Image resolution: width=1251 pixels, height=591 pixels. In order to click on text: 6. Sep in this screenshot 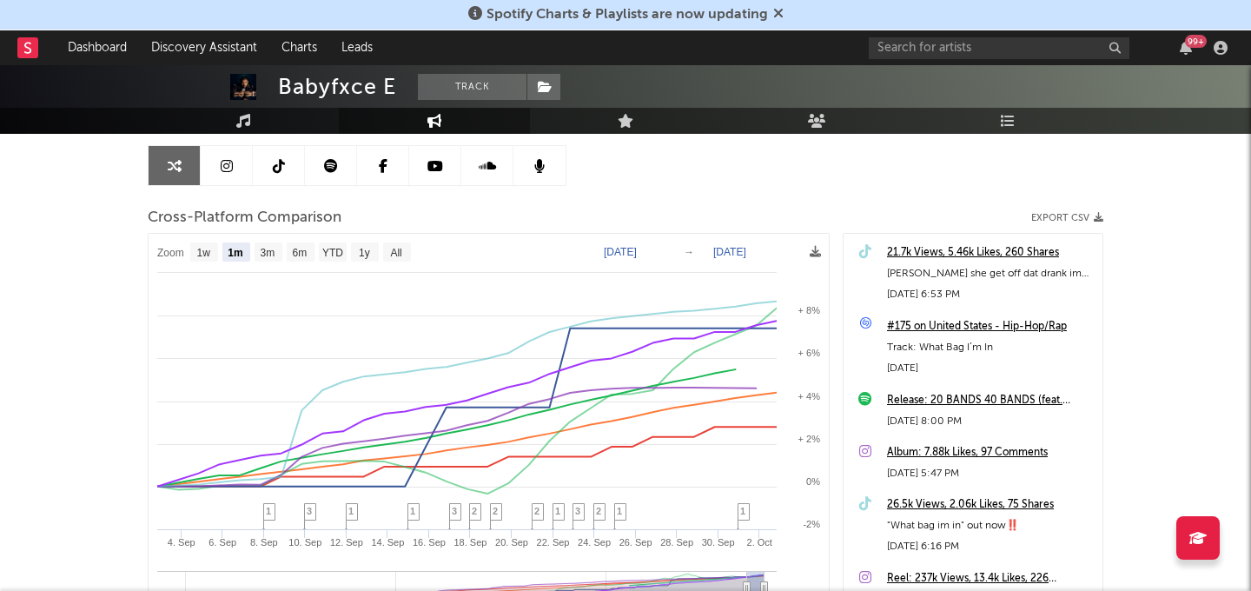, I will do `click(222, 542)`.